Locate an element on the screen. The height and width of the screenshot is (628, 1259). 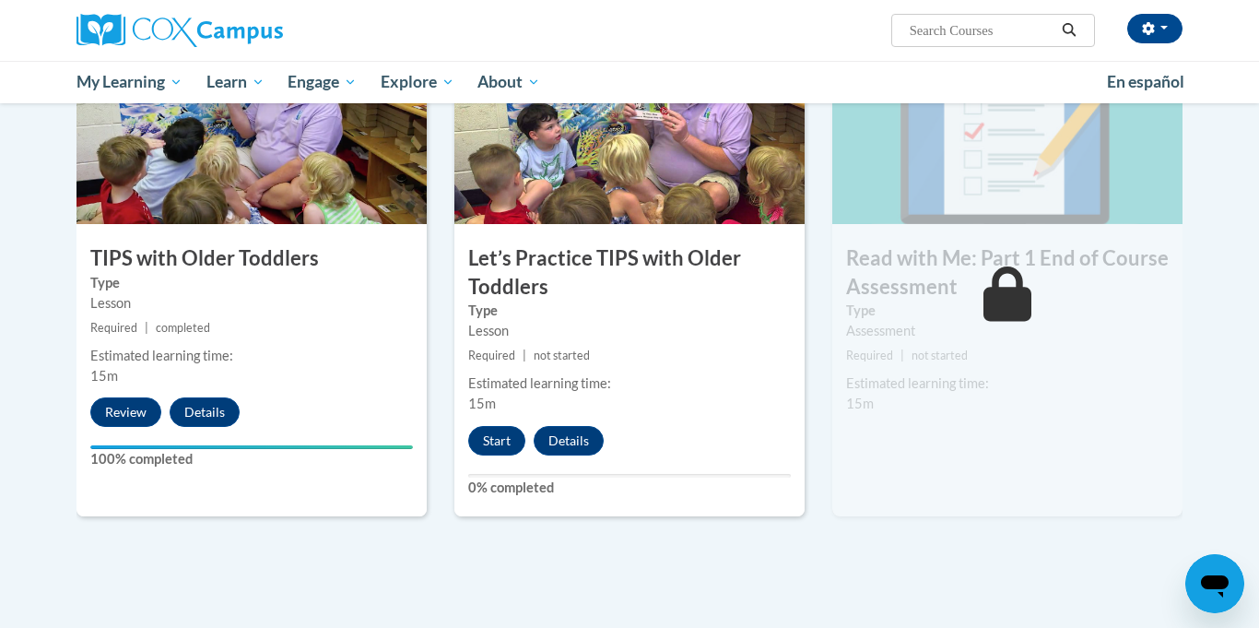
div: Your progress is located at coordinates (252, 447).